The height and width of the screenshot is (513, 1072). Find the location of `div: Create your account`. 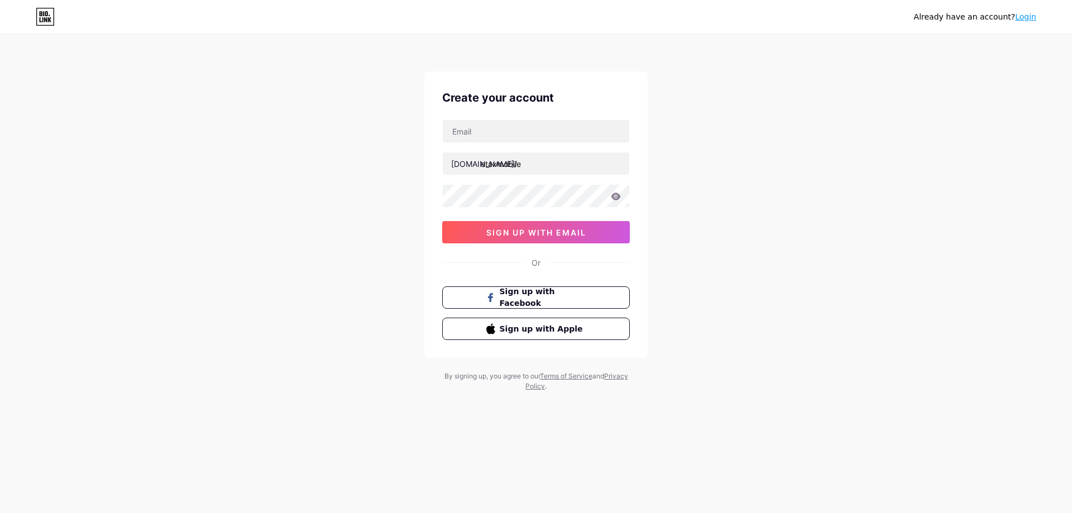

div: Create your account is located at coordinates (536, 98).